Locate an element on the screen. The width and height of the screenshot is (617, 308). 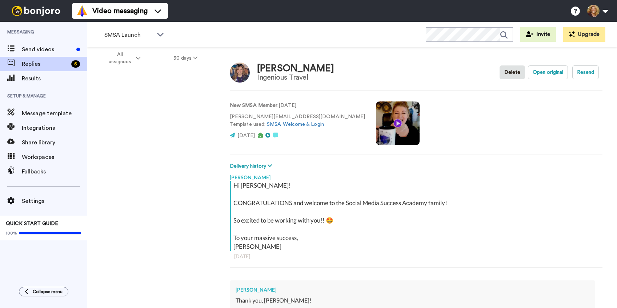
img: bj-logo-header-white.svg is located at coordinates (36, 11).